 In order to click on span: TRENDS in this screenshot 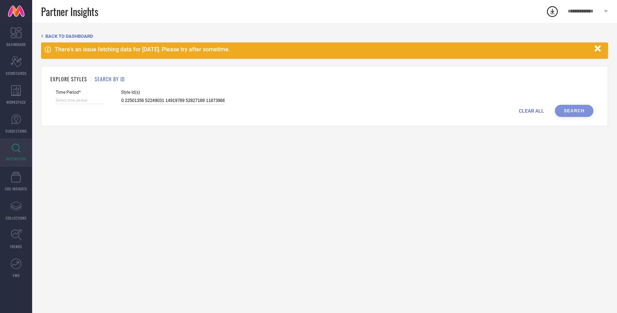, I will do `click(16, 247)`.